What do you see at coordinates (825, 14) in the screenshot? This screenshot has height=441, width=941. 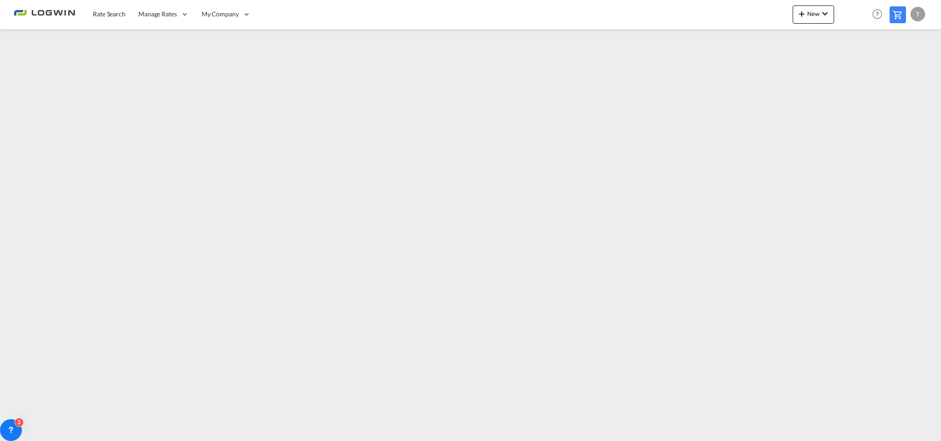 I see `md-icon: icon-chevron-down` at bounding box center [825, 14].